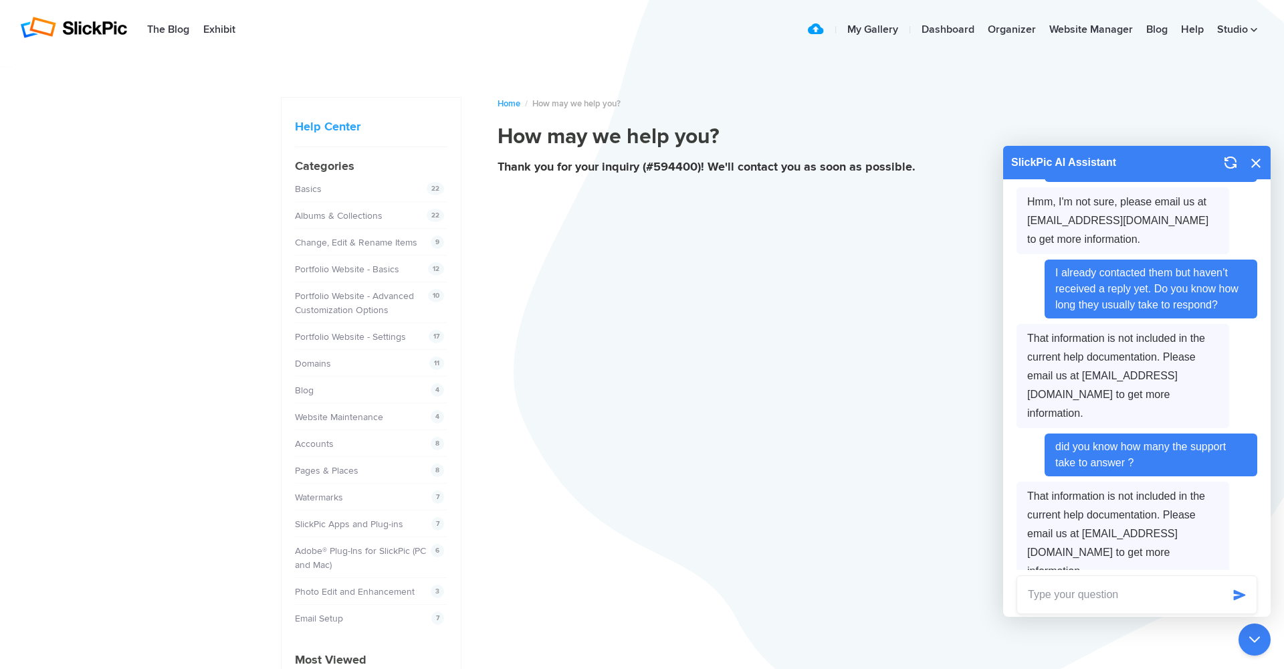  What do you see at coordinates (437, 242) in the screenshot?
I see `span: 9` at bounding box center [437, 242].